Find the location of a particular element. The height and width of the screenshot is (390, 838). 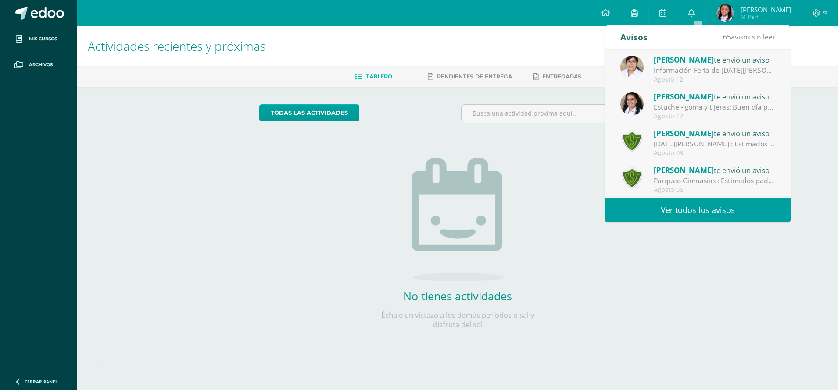

div: Parqueo Gimnasias : Estimados padres de familia: Les informamos que el parqueo del colegio estará... is located at coordinates (715, 181).